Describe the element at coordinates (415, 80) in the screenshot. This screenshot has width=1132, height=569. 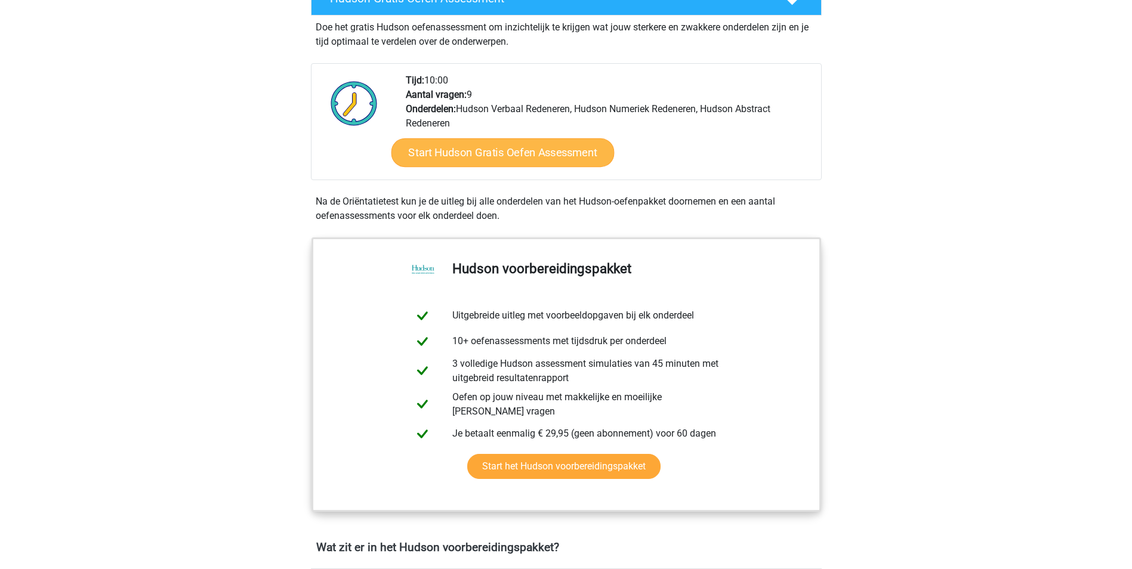
I see `b: Tijd:` at that location.